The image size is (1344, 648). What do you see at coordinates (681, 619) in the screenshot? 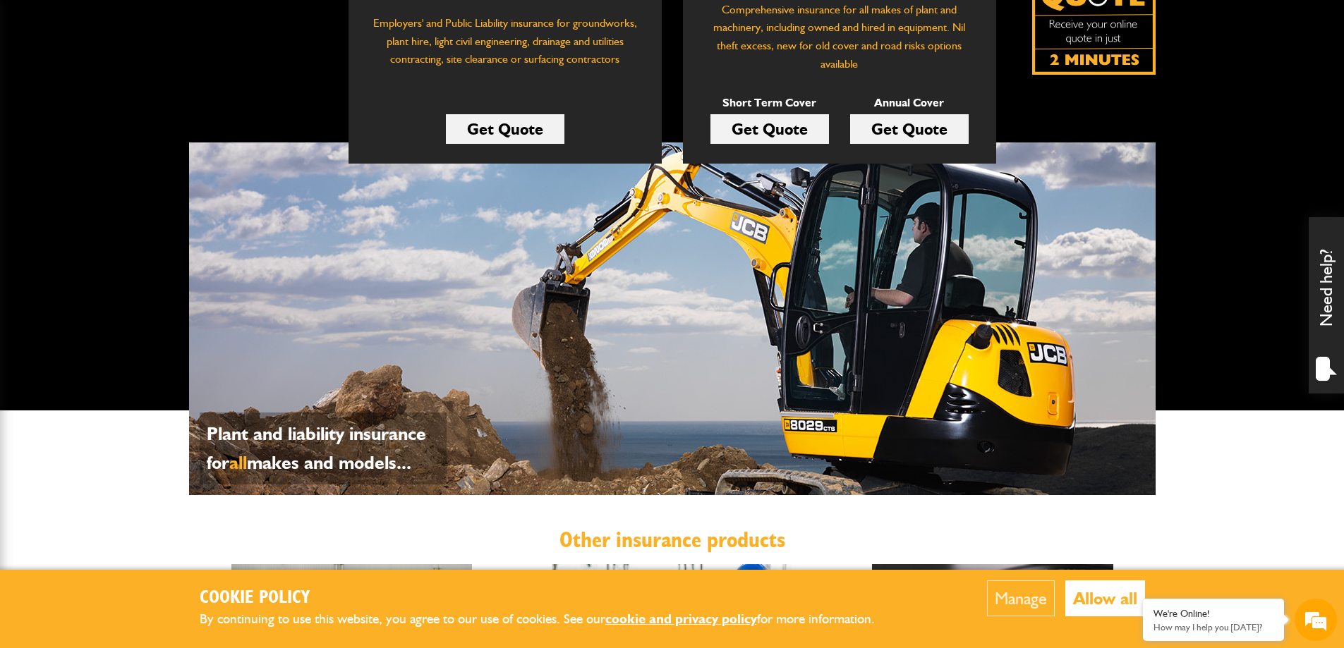
I see `a: cookie and privacy policy` at bounding box center [681, 619].